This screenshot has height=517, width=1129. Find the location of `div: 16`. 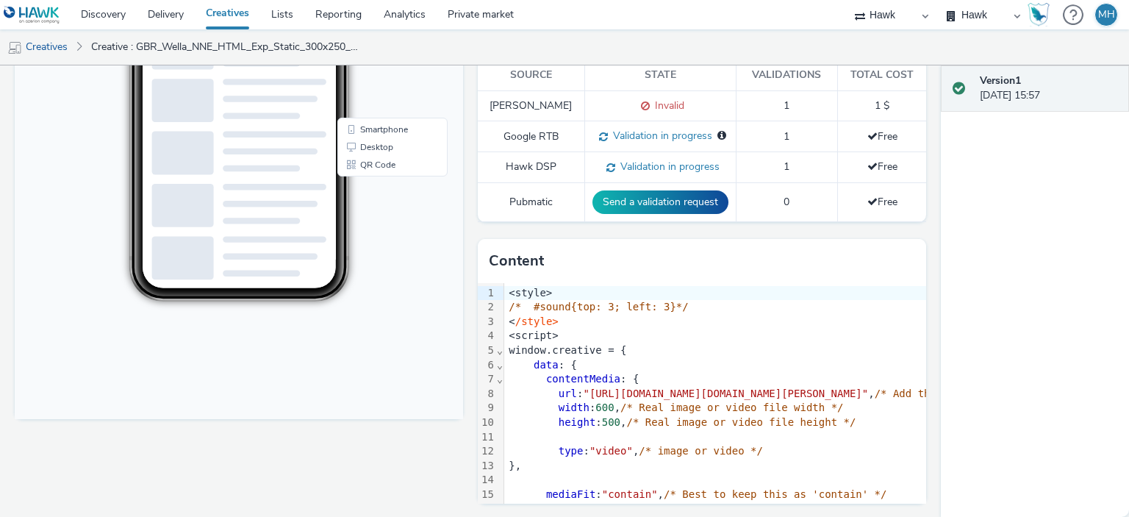

div: 16 is located at coordinates (487, 509).